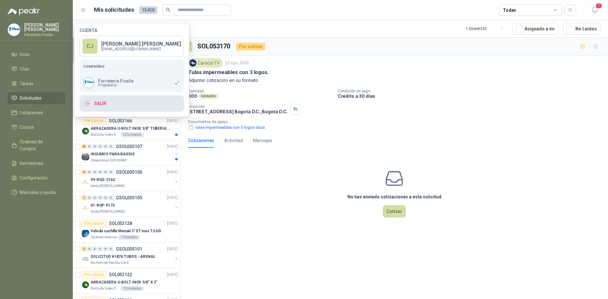  What do you see at coordinates (110, 263) in the screenshot?
I see `p: Rio Fertil del Pacífico S.A.S.` at bounding box center [110, 263].